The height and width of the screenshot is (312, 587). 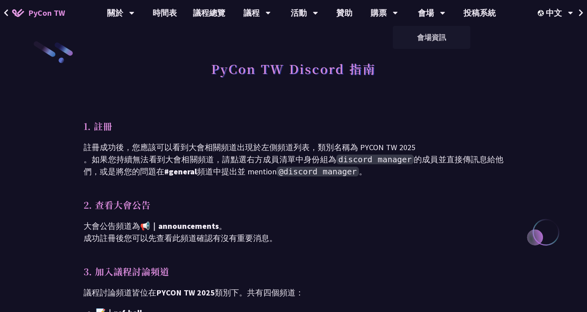 I want to click on span: @discord manager, so click(x=318, y=171).